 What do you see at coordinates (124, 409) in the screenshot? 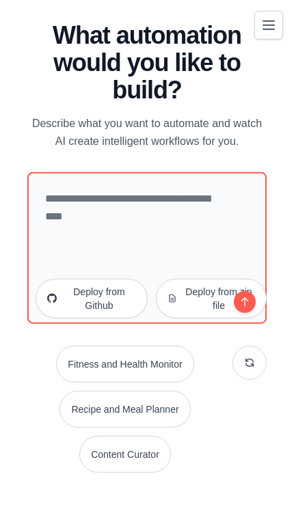
I see `button: Recipe and Meal Planner` at bounding box center [124, 409].